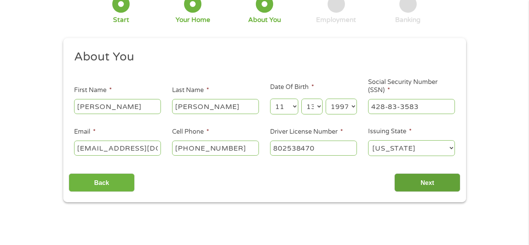 Image resolution: width=529 pixels, height=245 pixels. Describe the element at coordinates (117, 106) in the screenshot. I see `input: John` at that location.